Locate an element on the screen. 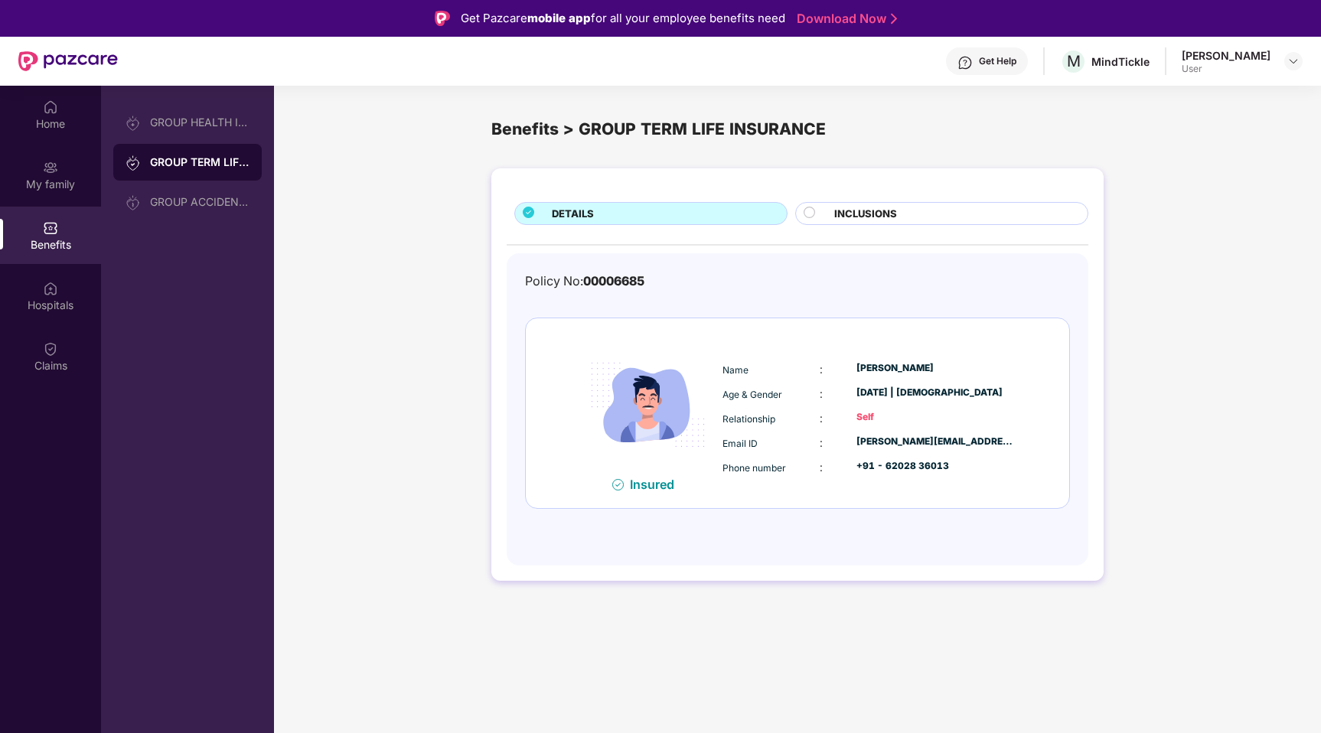  span: DETAILS is located at coordinates (572, 214).